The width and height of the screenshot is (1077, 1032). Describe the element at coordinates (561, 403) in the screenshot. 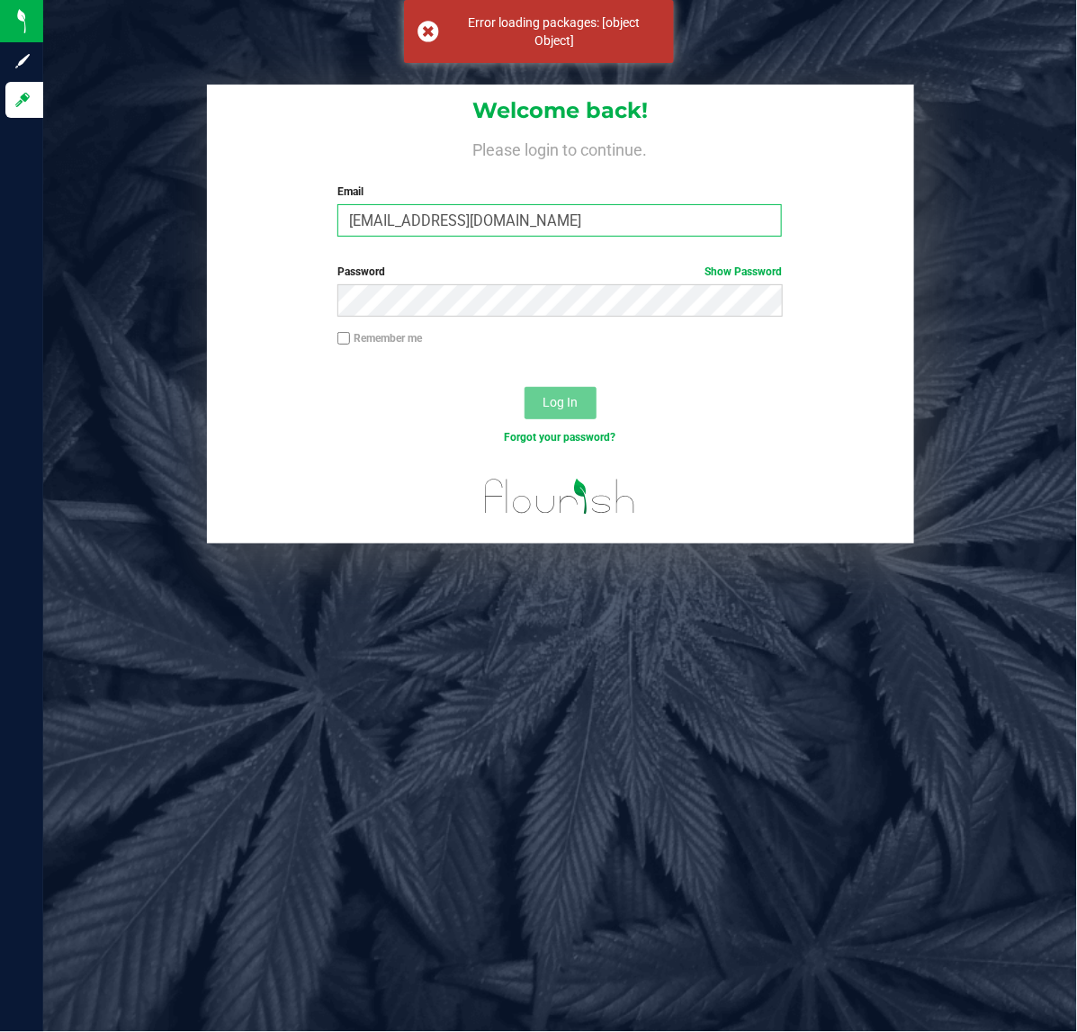

I see `button: Log In` at that location.